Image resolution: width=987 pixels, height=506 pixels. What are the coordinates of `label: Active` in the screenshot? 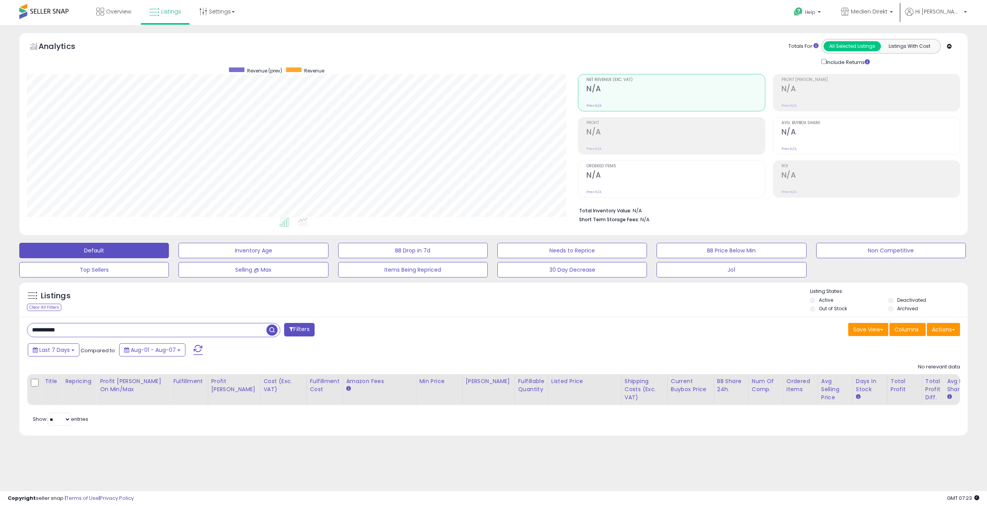 It's located at (825, 300).